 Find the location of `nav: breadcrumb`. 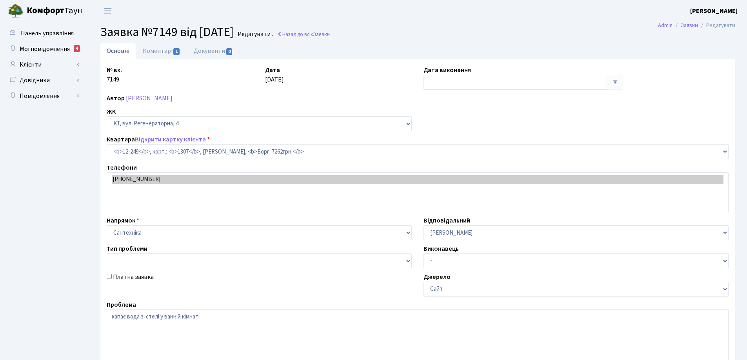

nav: breadcrumb is located at coordinates (696, 25).